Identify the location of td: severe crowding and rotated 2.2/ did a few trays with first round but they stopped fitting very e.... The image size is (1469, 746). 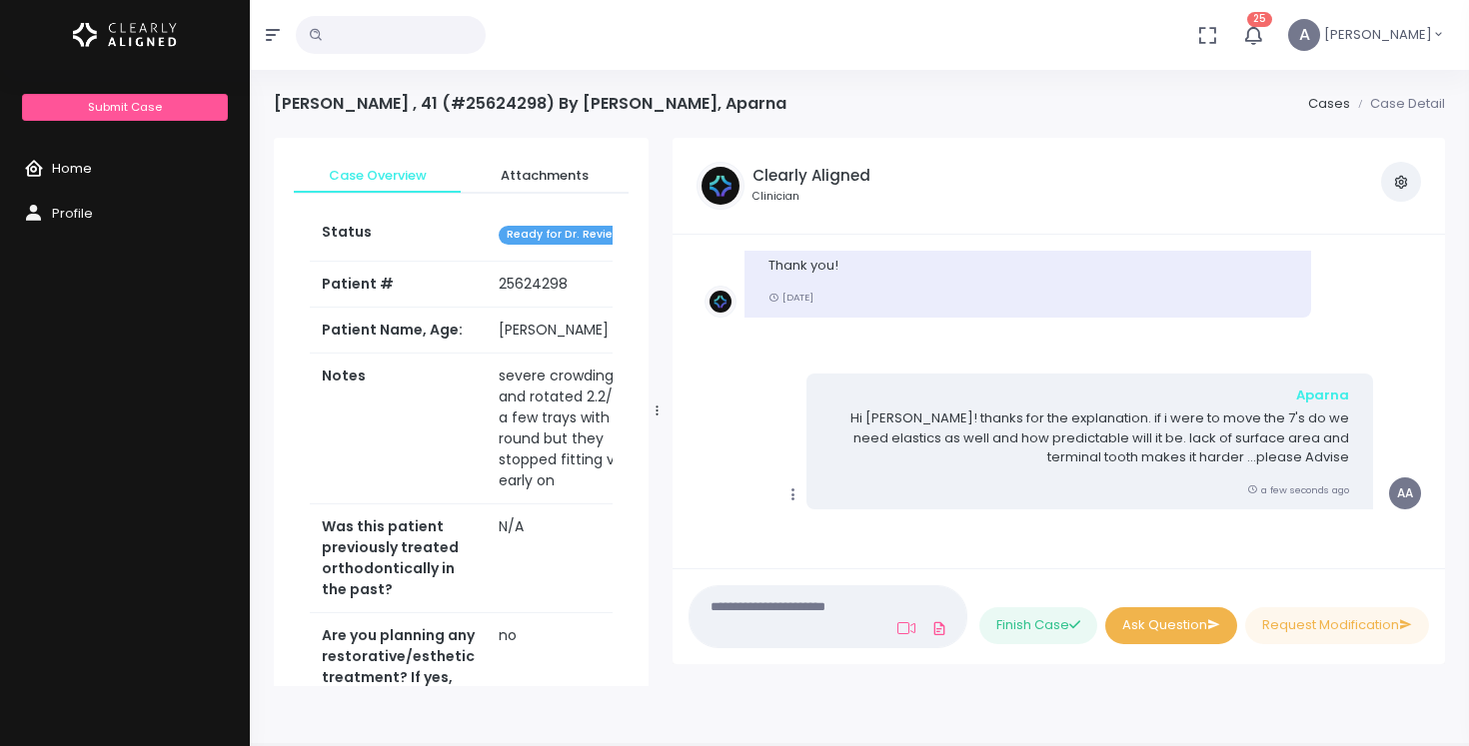
(572, 429).